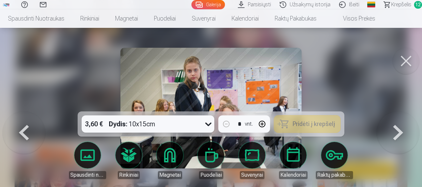  What do you see at coordinates (88, 161) in the screenshot?
I see `a: Spausdinti nuotraukas` at bounding box center [88, 161].